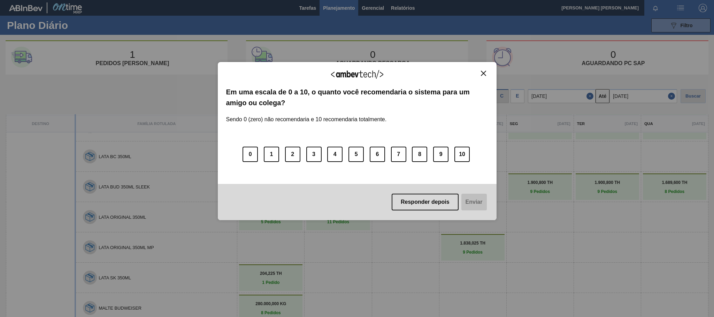  What do you see at coordinates (356, 154) in the screenshot?
I see `button: 5` at bounding box center [356, 154].